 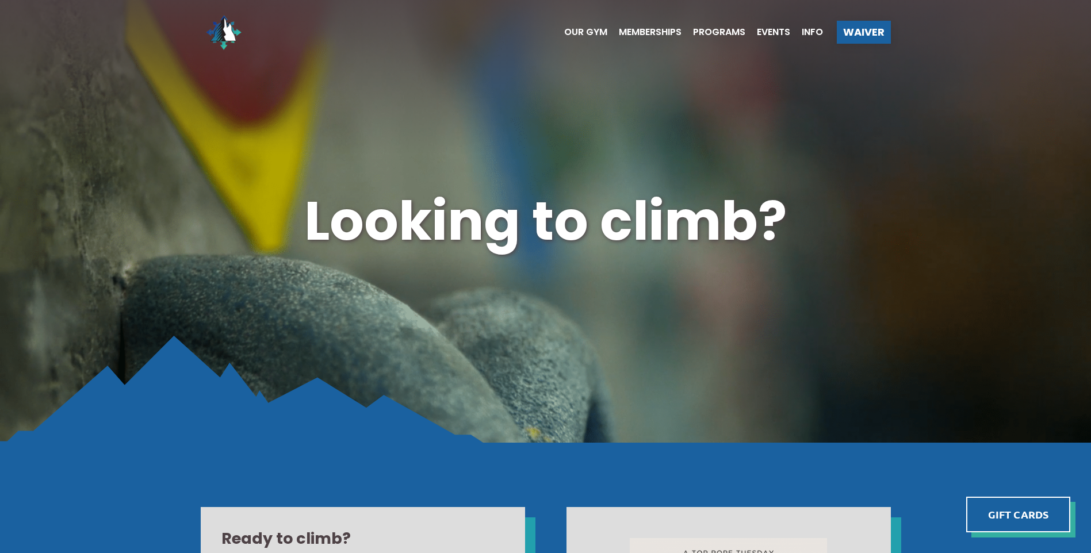 I want to click on h2: Ready to climb?, so click(x=363, y=539).